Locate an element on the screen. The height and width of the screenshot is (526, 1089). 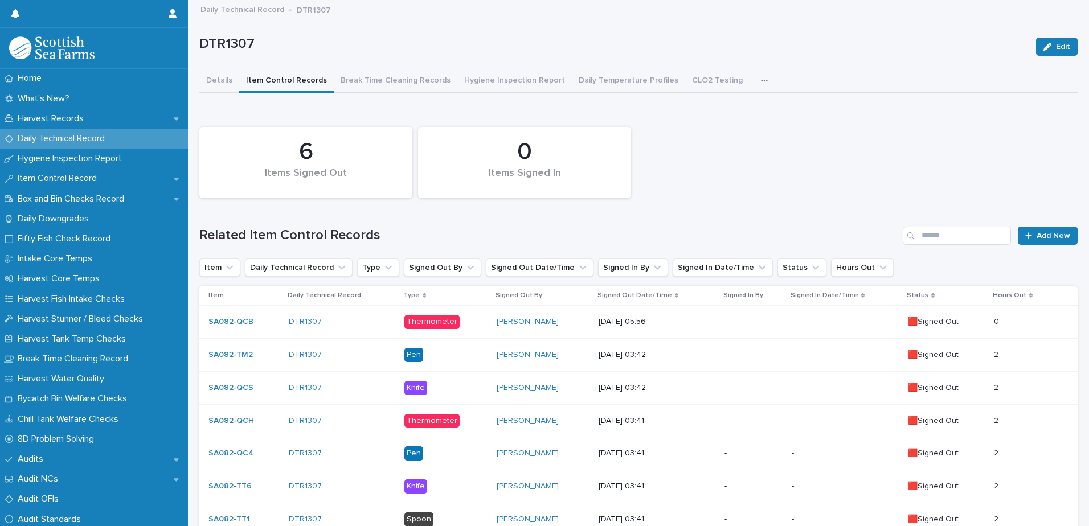
p: Box and Bin Checks Record is located at coordinates (73, 199).